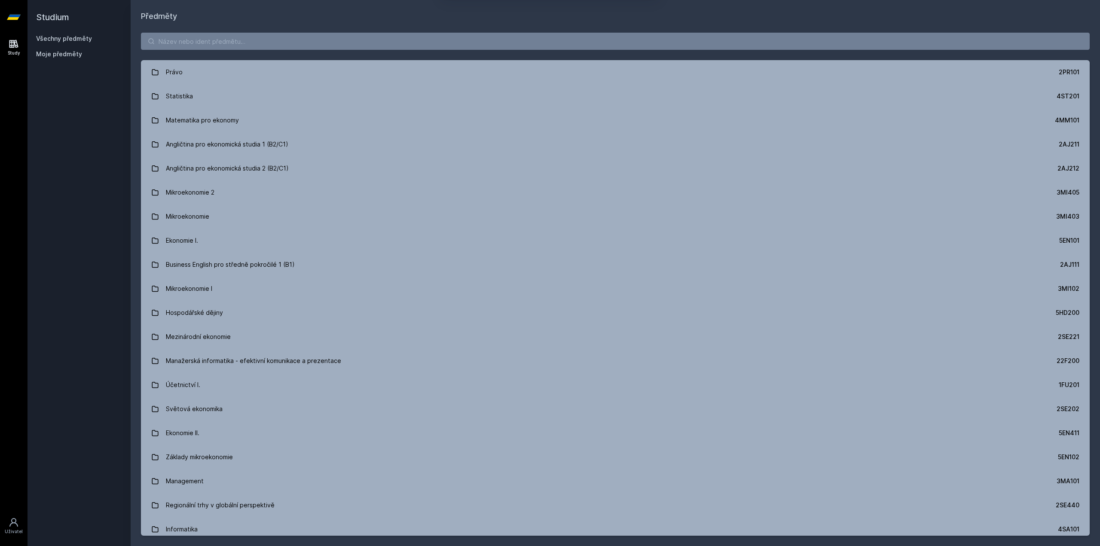 This screenshot has height=546, width=1100. Describe the element at coordinates (1068, 361) in the screenshot. I see `div: 22F200` at that location.